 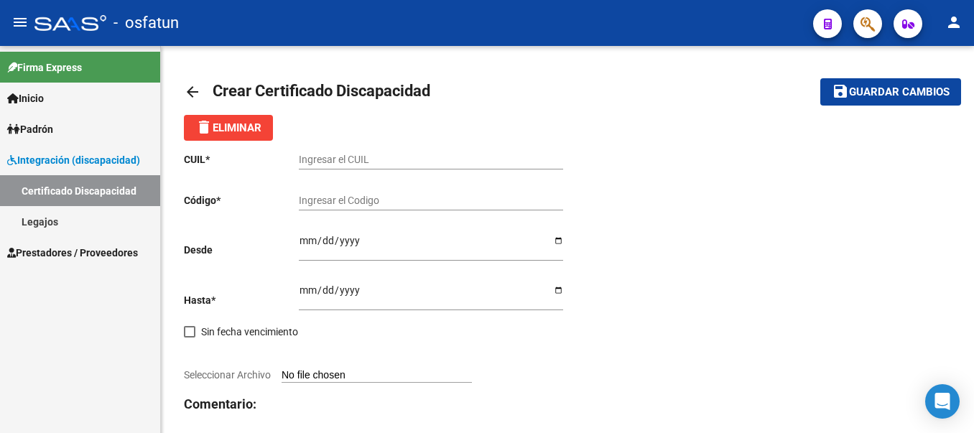 What do you see at coordinates (228, 128) in the screenshot?
I see `button: Eliminar` at bounding box center [228, 128].